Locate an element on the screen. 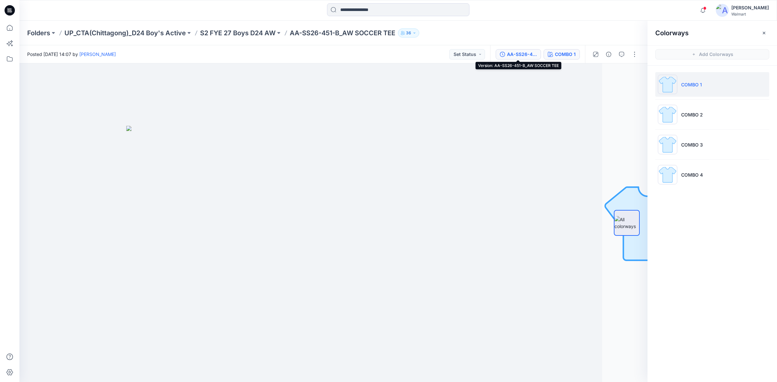 Image resolution: width=777 pixels, height=382 pixels. p: 36 is located at coordinates (409, 33).